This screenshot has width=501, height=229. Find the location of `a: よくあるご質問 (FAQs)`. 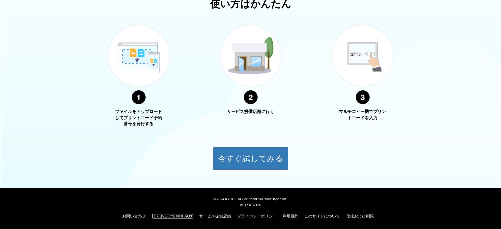

a: よくあるご質問 (FAQs) is located at coordinates (173, 216).